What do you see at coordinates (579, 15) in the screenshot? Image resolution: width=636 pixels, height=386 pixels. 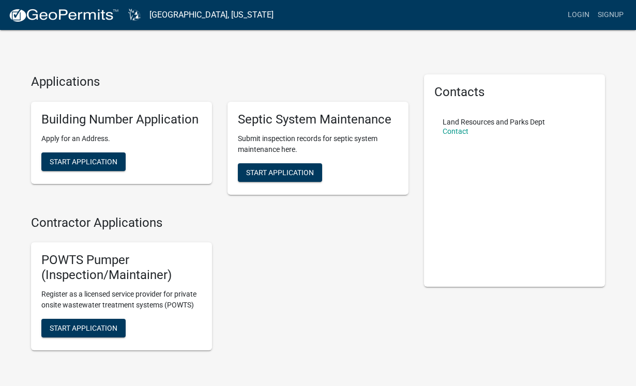 I see `a: Login` at bounding box center [579, 15].